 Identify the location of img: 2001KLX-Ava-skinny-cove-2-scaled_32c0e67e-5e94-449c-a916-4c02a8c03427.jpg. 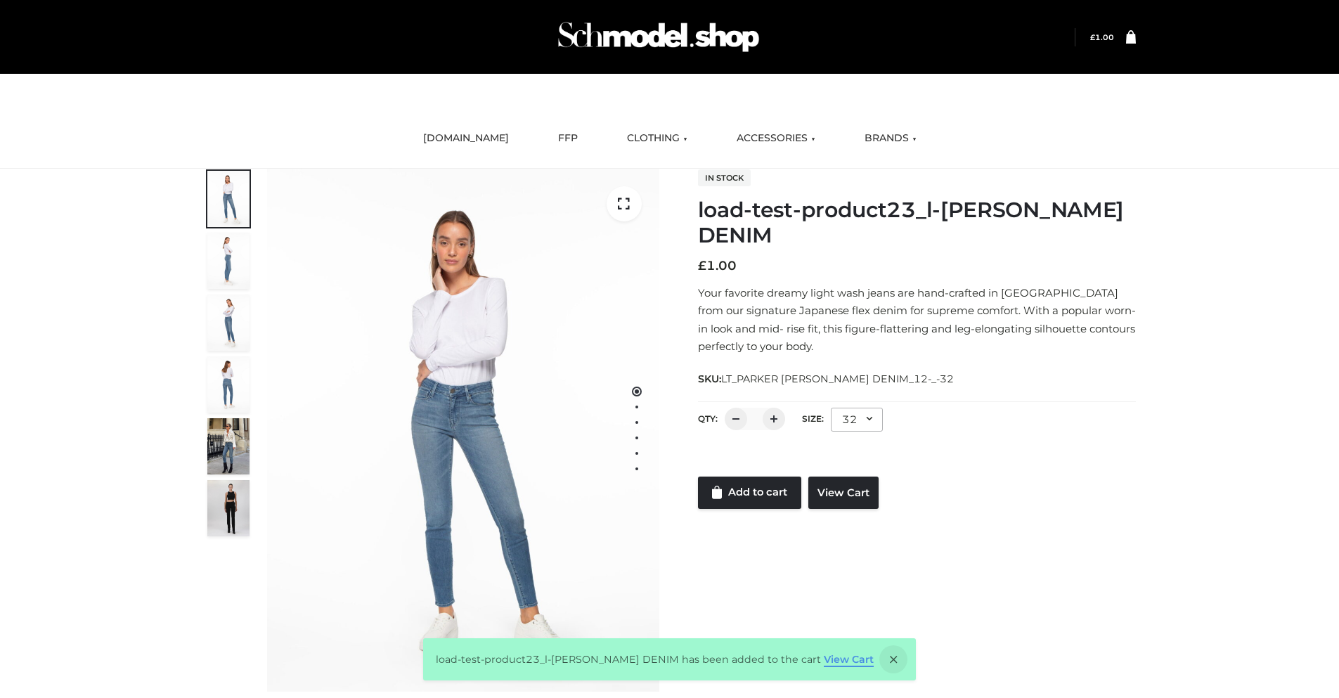
(229, 385).